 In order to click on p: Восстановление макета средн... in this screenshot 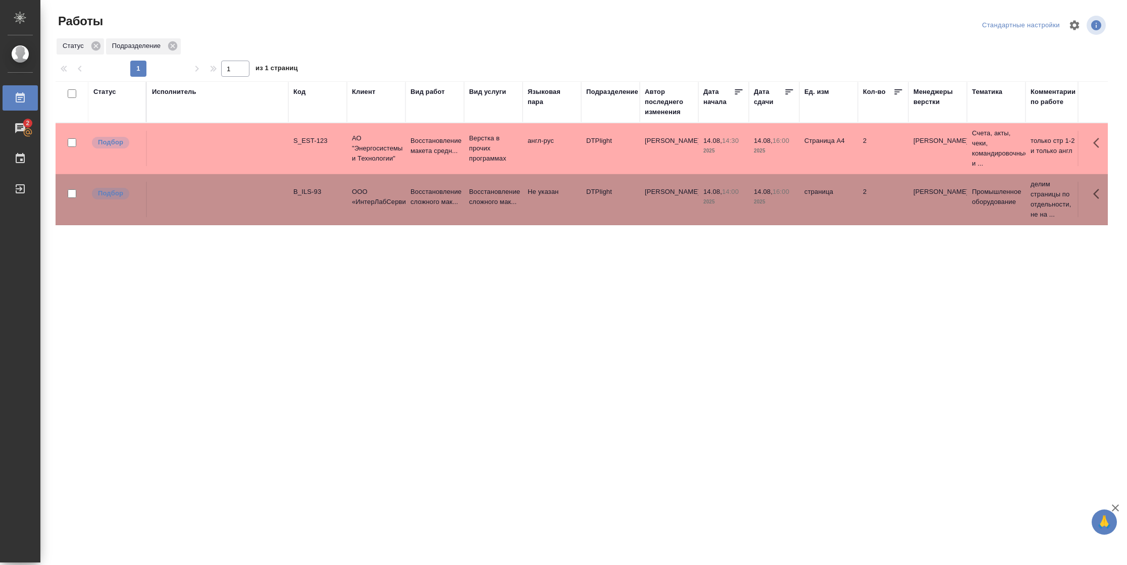, I will do `click(435, 146)`.